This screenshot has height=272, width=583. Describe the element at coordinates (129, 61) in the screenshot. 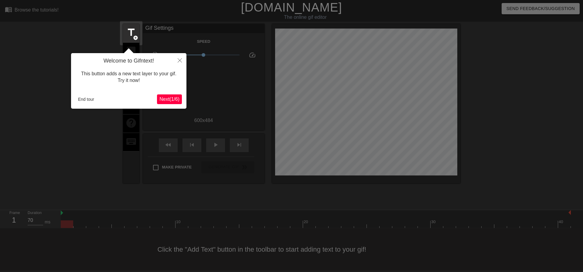

I see `h4: Welcome to Gifntext!` at that location.